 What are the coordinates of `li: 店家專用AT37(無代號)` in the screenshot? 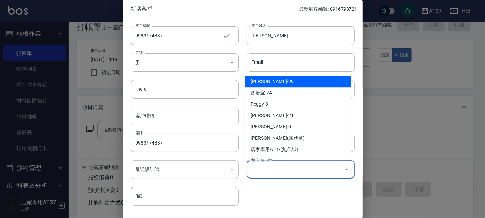 It's located at (298, 149).